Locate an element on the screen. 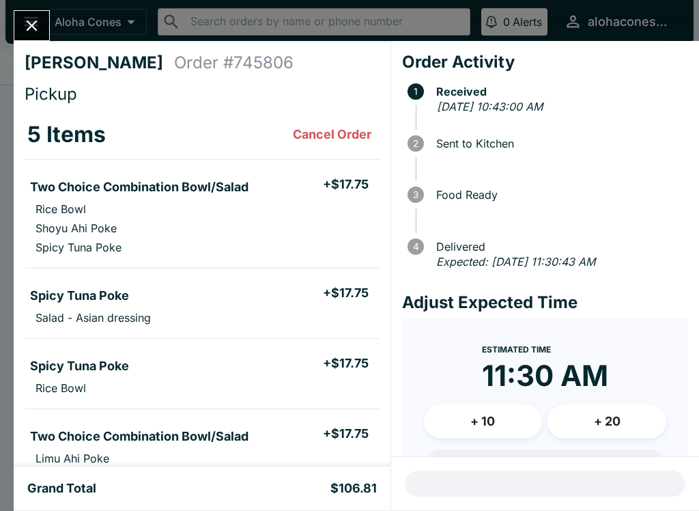 The height and width of the screenshot is (511, 699). button: + 10 is located at coordinates (483, 421).